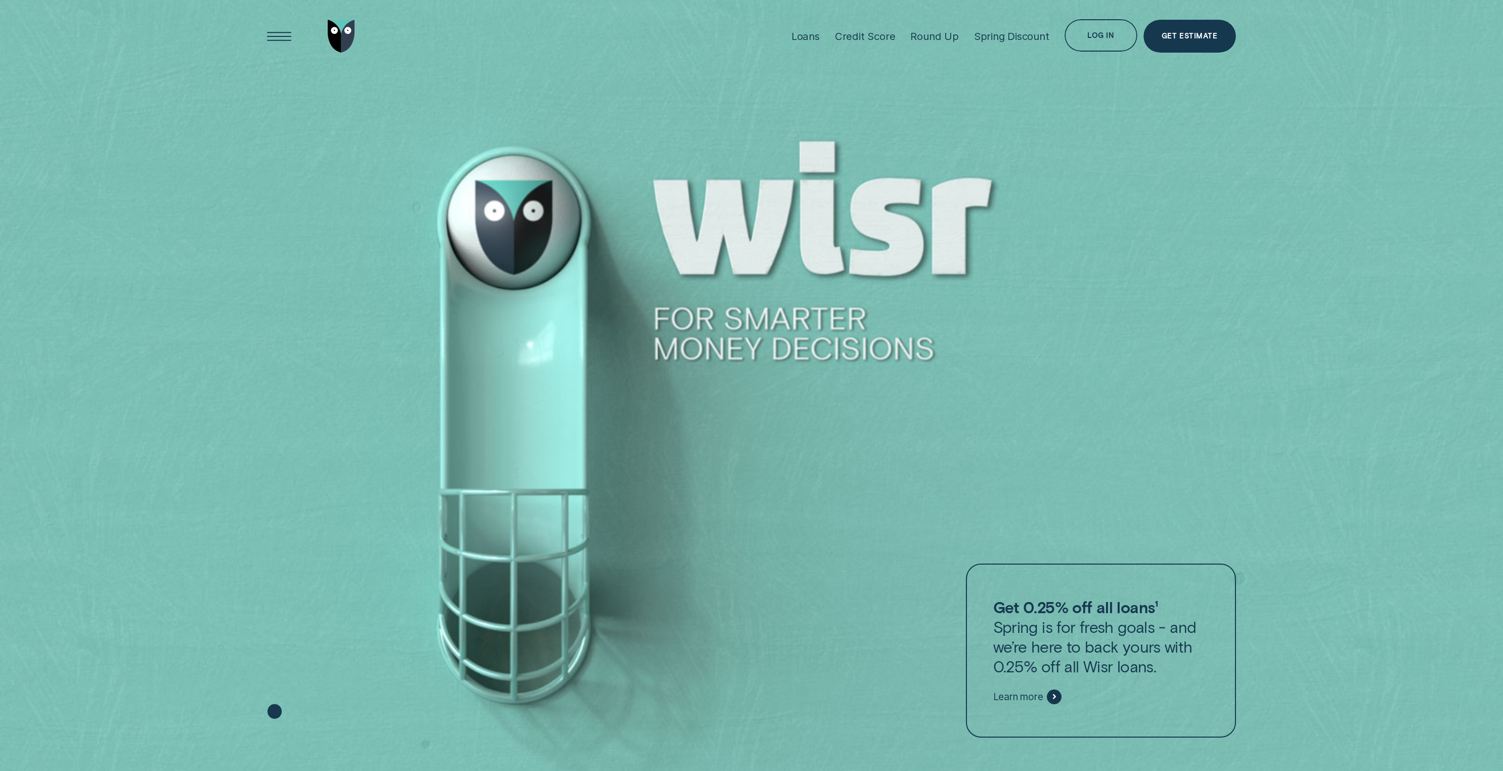  Describe the element at coordinates (1018, 696) in the screenshot. I see `span: Learn more` at that location.